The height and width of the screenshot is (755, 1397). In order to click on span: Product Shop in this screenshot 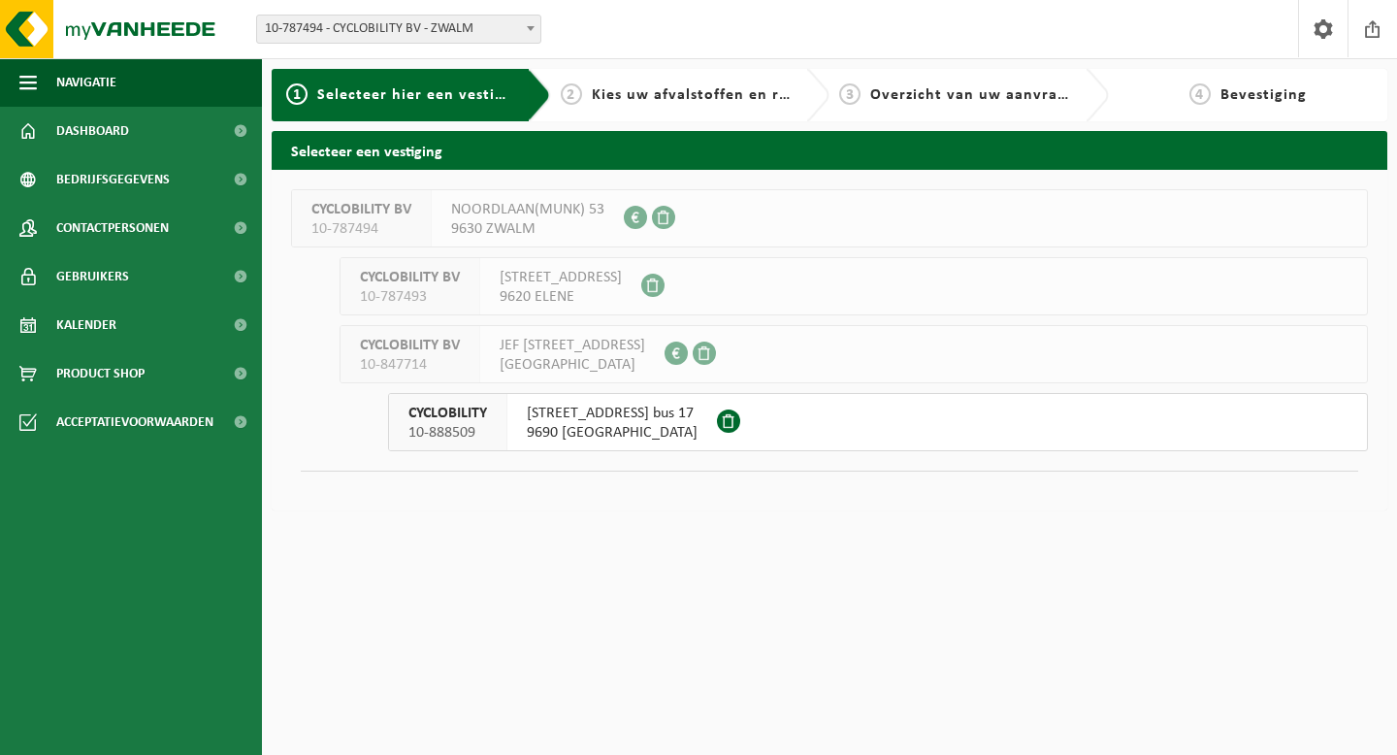, I will do `click(100, 374)`.